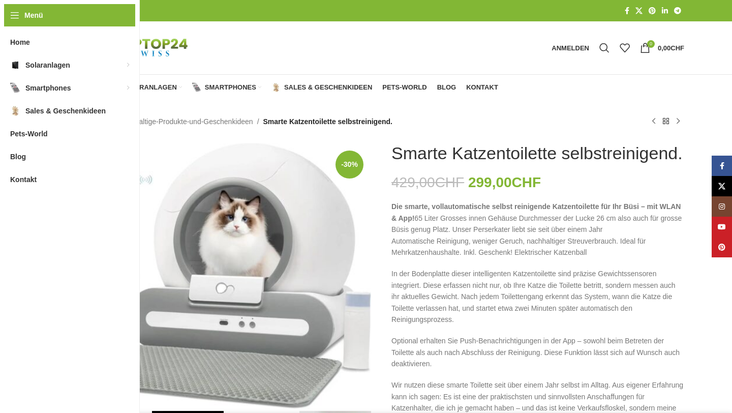  Describe the element at coordinates (604, 48) in the screenshot. I see `div: Suche` at that location.